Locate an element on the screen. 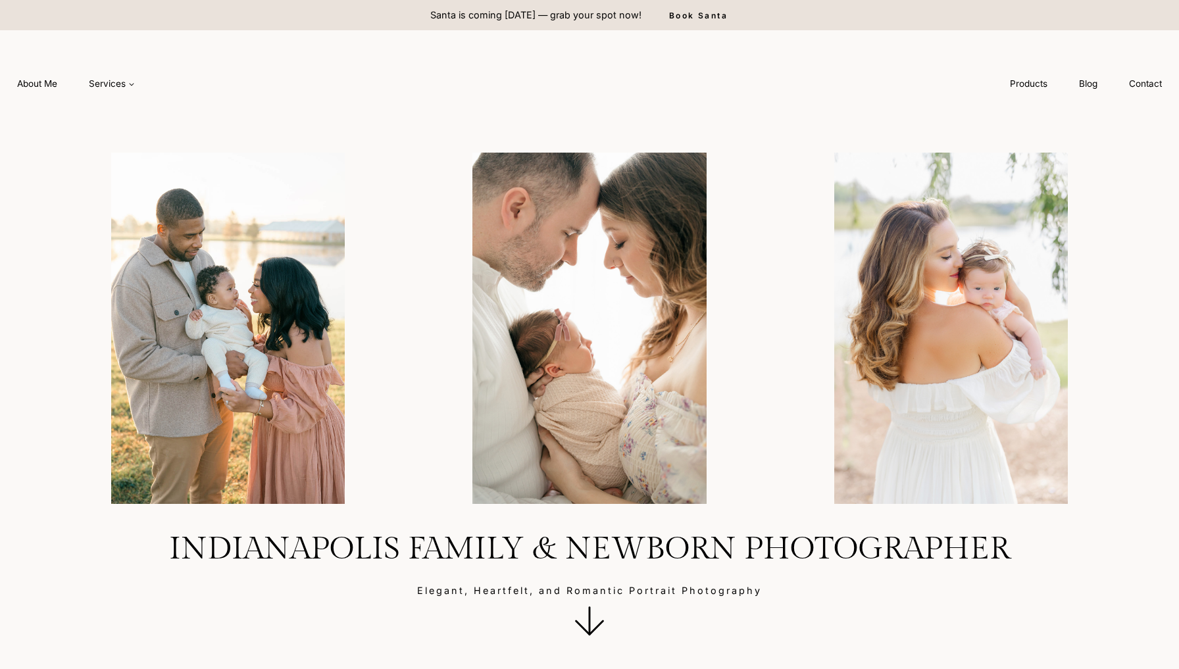 This screenshot has height=669, width=1179. a: Services is located at coordinates (112, 84).